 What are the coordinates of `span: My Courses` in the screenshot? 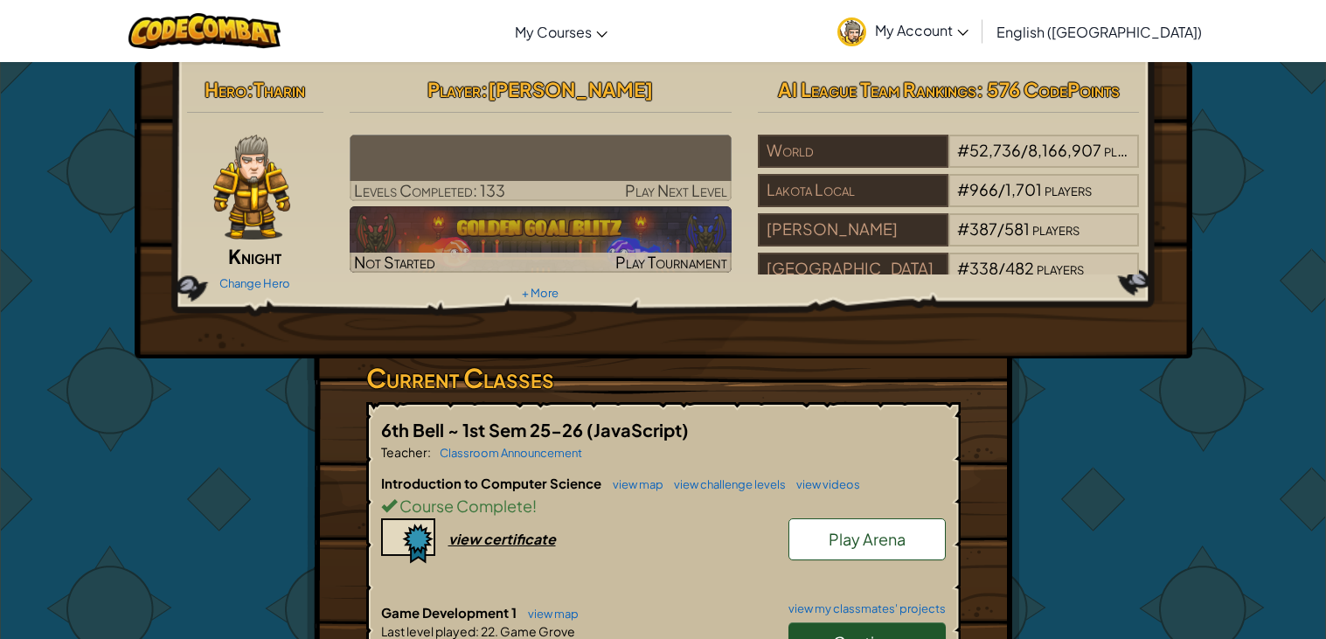 It's located at (553, 31).